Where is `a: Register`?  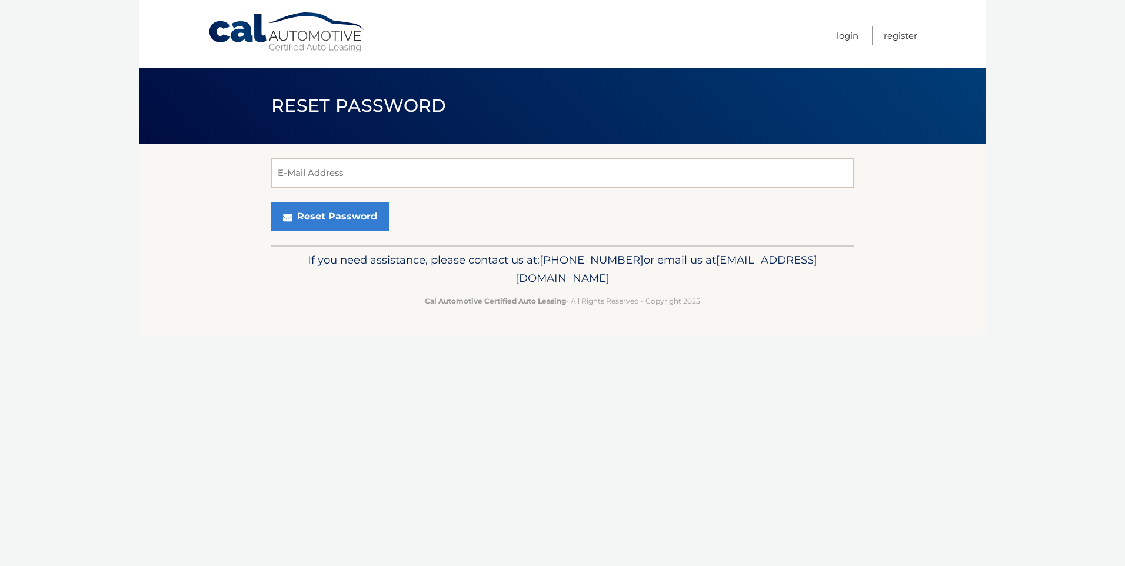 a: Register is located at coordinates (900, 35).